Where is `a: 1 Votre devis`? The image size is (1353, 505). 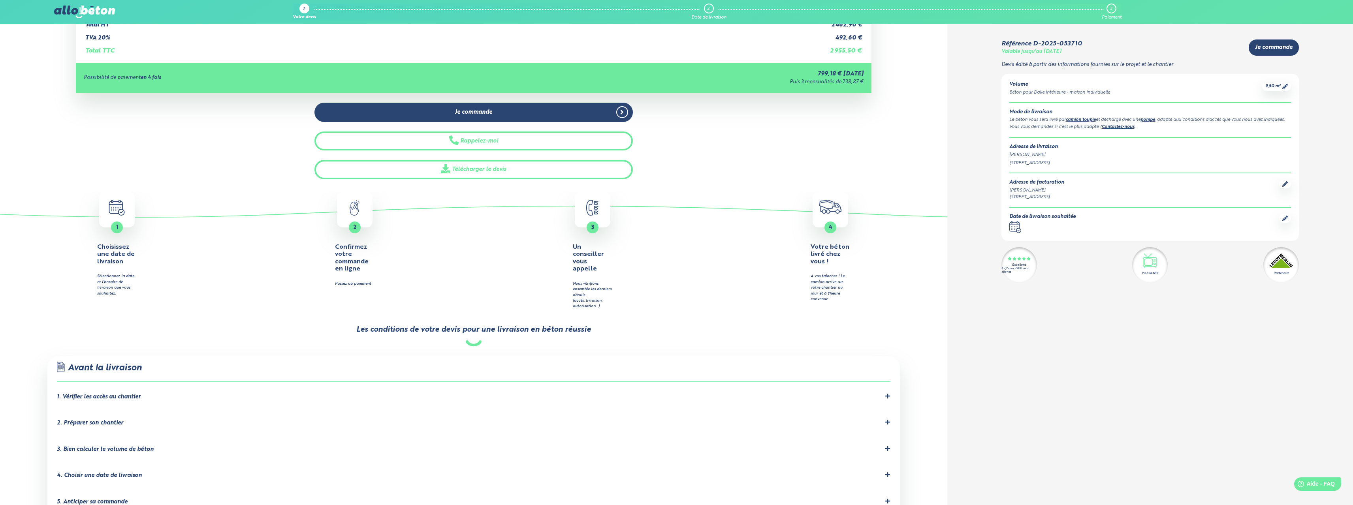 a: 1 Votre devis is located at coordinates (304, 12).